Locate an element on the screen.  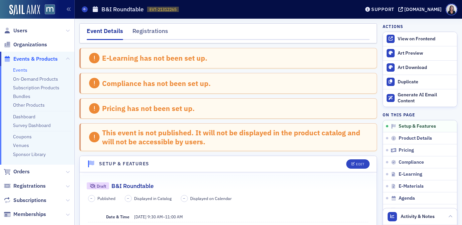
span: Events & Products is located at coordinates (35, 59).